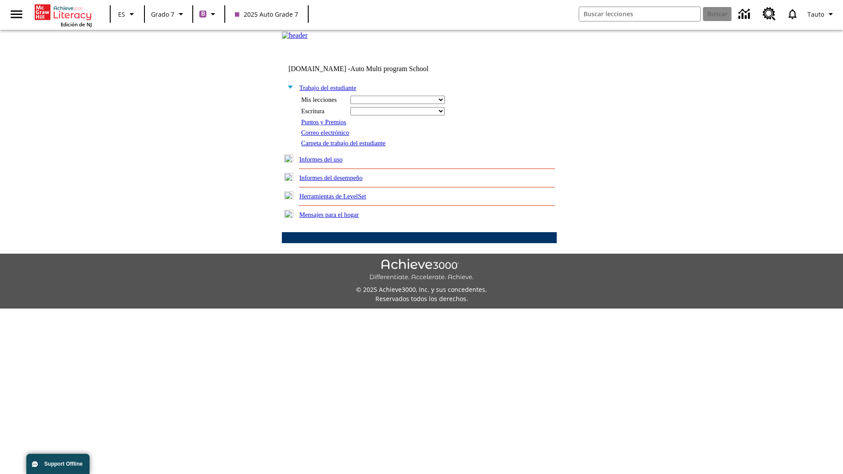 This screenshot has height=474, width=843. Describe the element at coordinates (333, 196) in the screenshot. I see `a: Herramientas de LevelSet` at that location.